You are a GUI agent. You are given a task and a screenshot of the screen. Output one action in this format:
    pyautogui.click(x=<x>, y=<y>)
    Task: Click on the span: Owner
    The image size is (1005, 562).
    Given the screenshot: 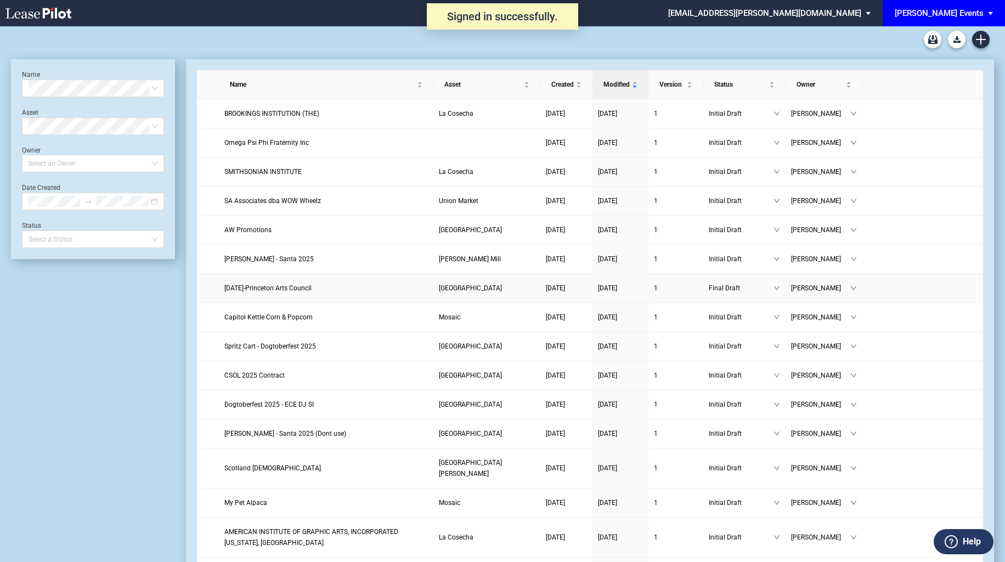 What is the action you would take?
    pyautogui.click(x=821, y=85)
    